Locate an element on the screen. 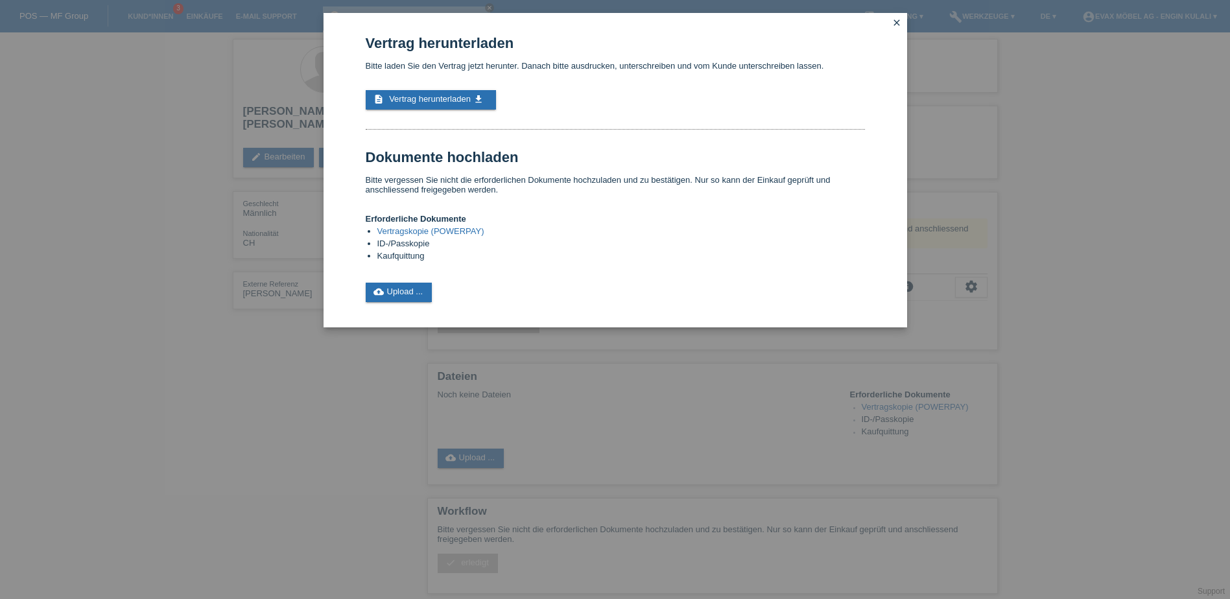  li: Kaufquittung is located at coordinates (621, 257).